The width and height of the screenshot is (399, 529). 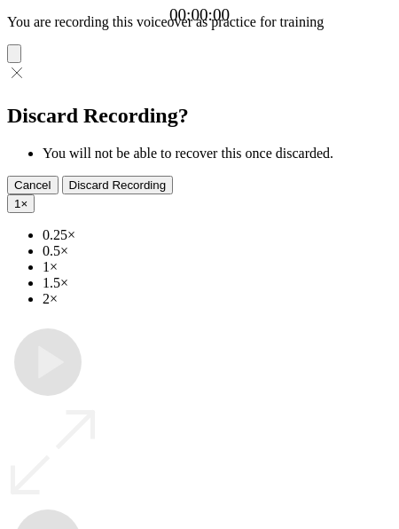 What do you see at coordinates (33, 185) in the screenshot?
I see `button: Cancel` at bounding box center [33, 185].